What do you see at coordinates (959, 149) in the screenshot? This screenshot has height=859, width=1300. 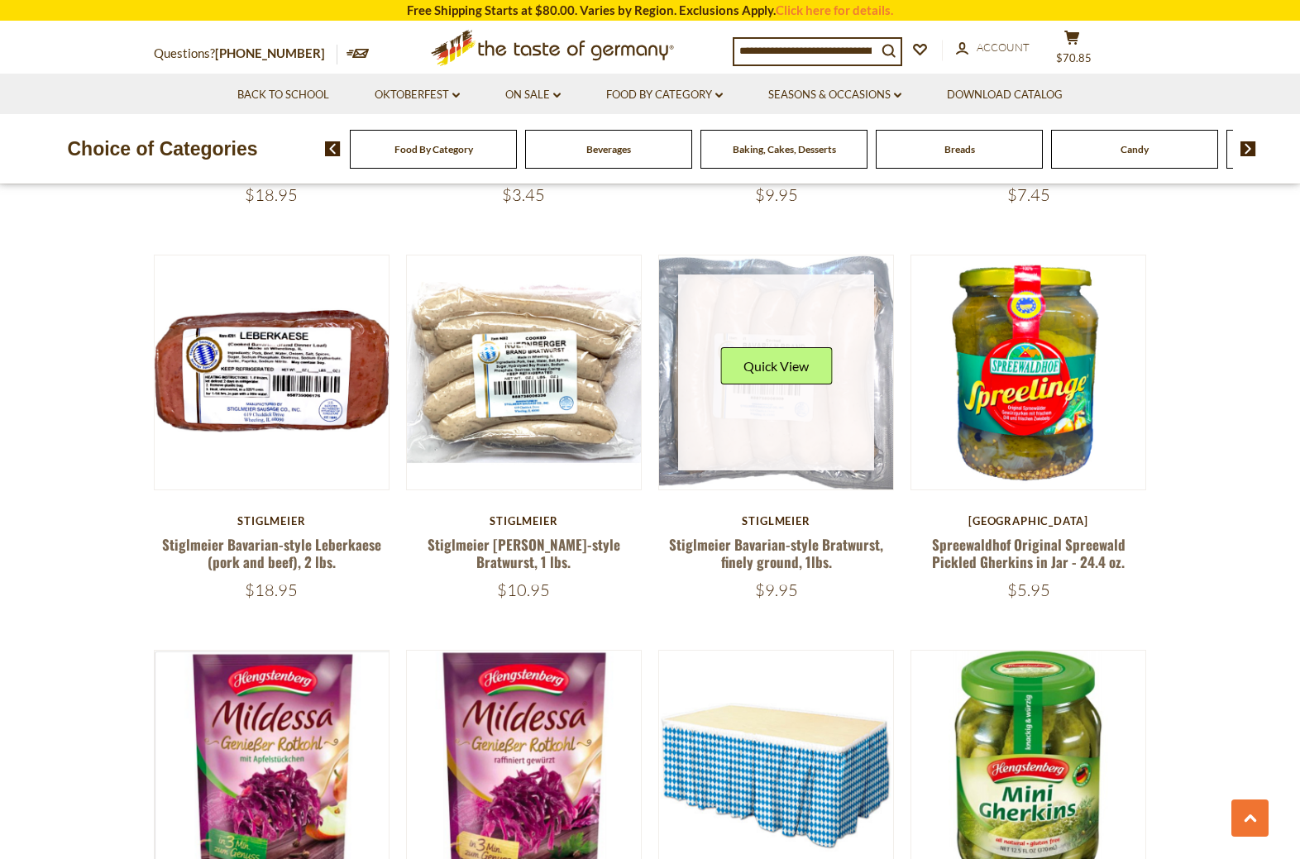 I see `a: Breads` at bounding box center [959, 149].